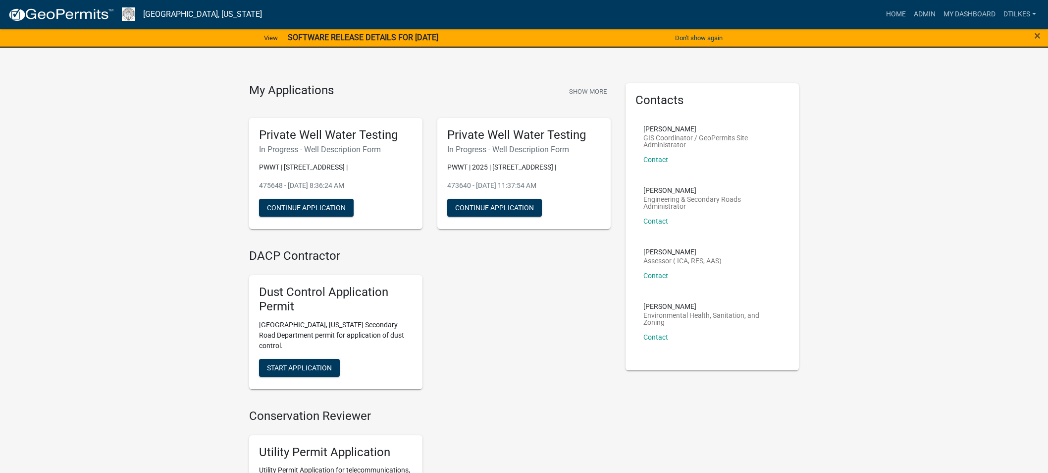  I want to click on a: dtilkes, so click(1020, 14).